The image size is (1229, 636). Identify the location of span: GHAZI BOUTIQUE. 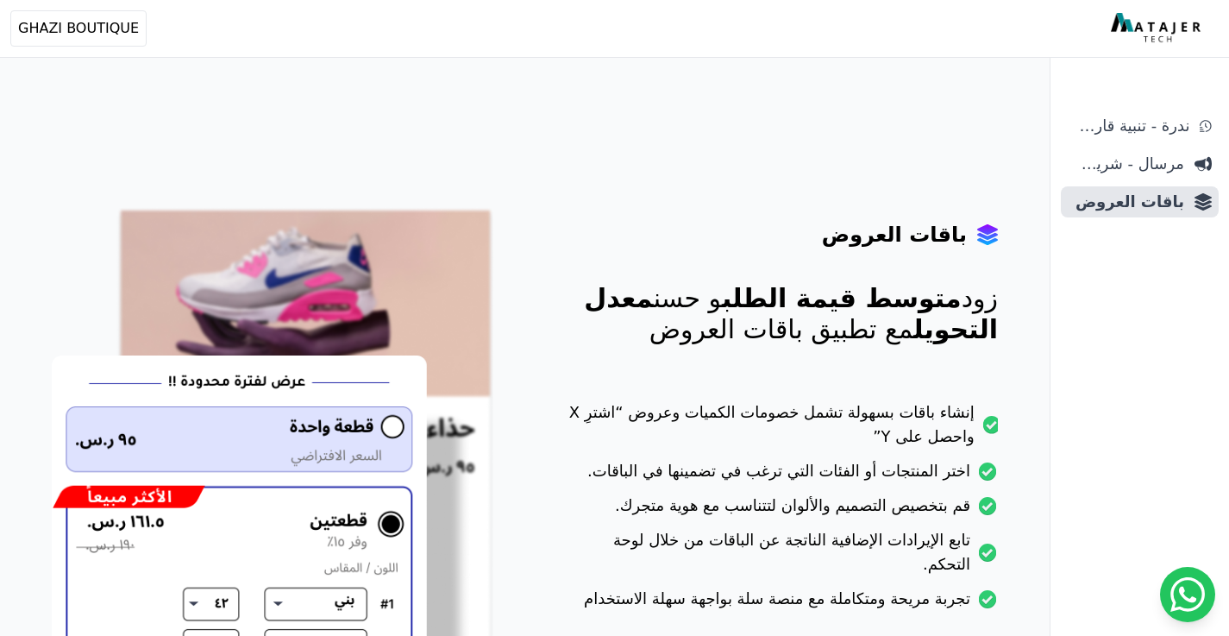
(78, 28).